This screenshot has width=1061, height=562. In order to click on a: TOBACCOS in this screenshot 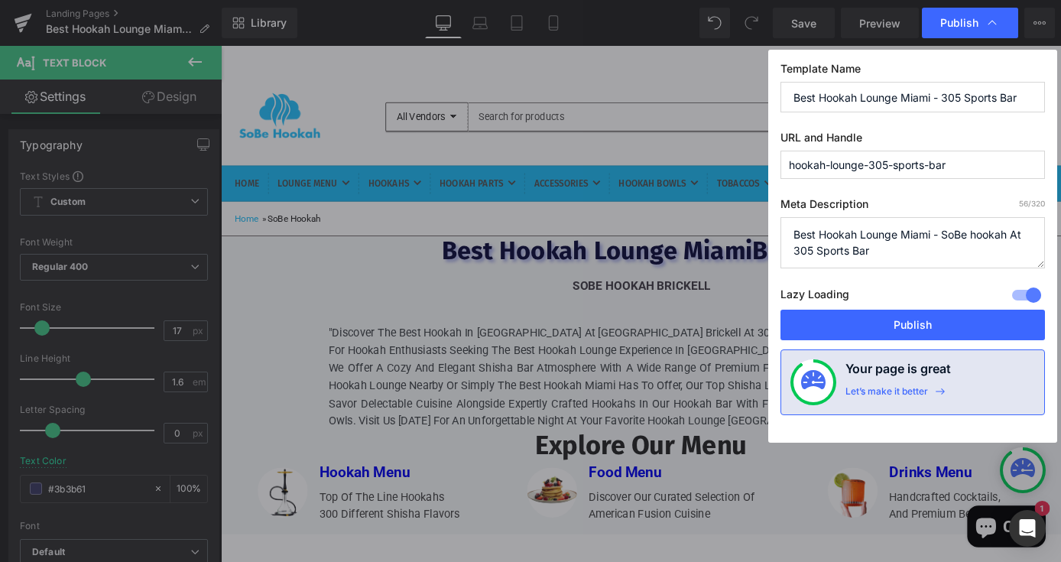, I will do `click(575, 151)`.